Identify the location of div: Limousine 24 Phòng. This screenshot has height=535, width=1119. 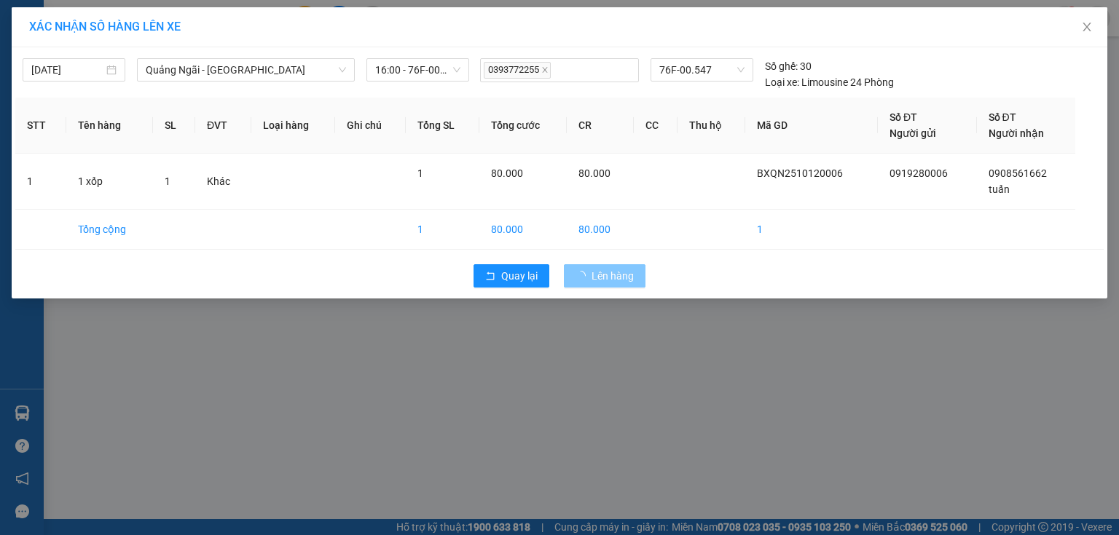
(829, 82).